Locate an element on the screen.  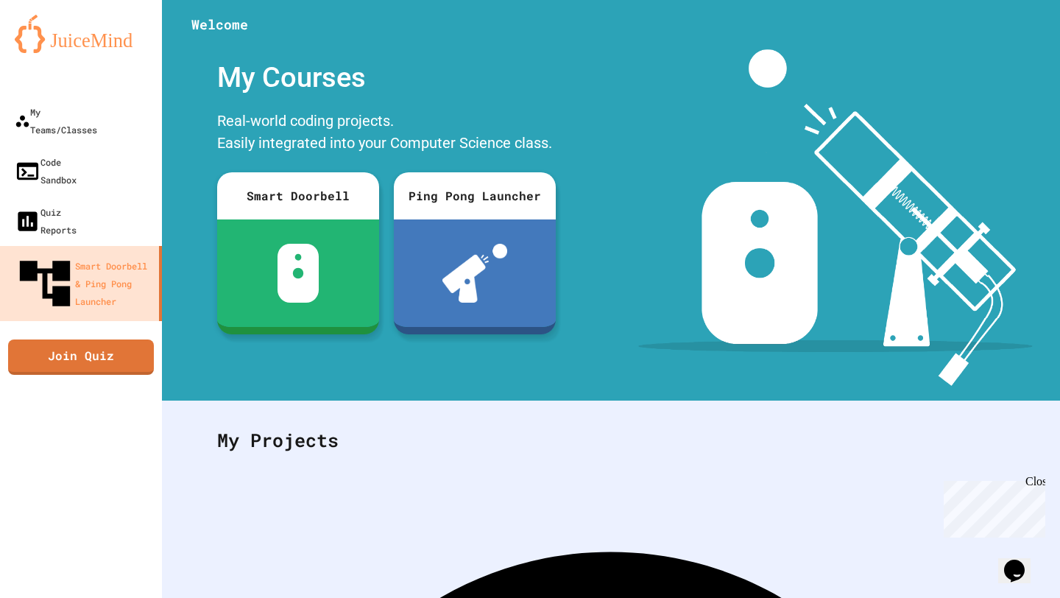
div: Smart Doorbell & Ping Pong Launcher is located at coordinates (84, 283).